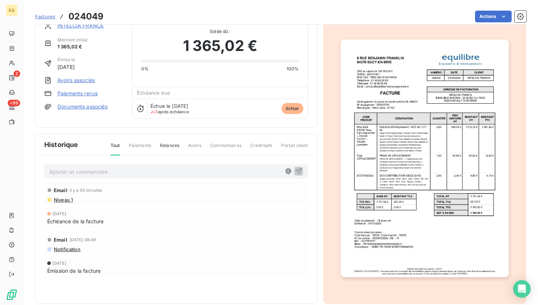 This screenshot has height=305, width=538. What do you see at coordinates (294, 148) in the screenshot?
I see `span: Portail client` at bounding box center [294, 148].